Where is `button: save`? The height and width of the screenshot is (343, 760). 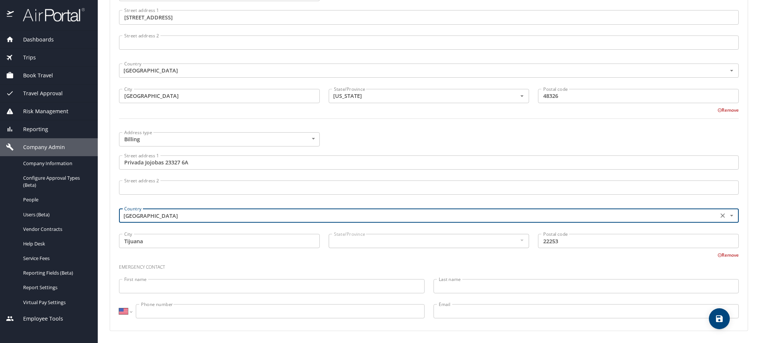
button: save is located at coordinates (719, 318).